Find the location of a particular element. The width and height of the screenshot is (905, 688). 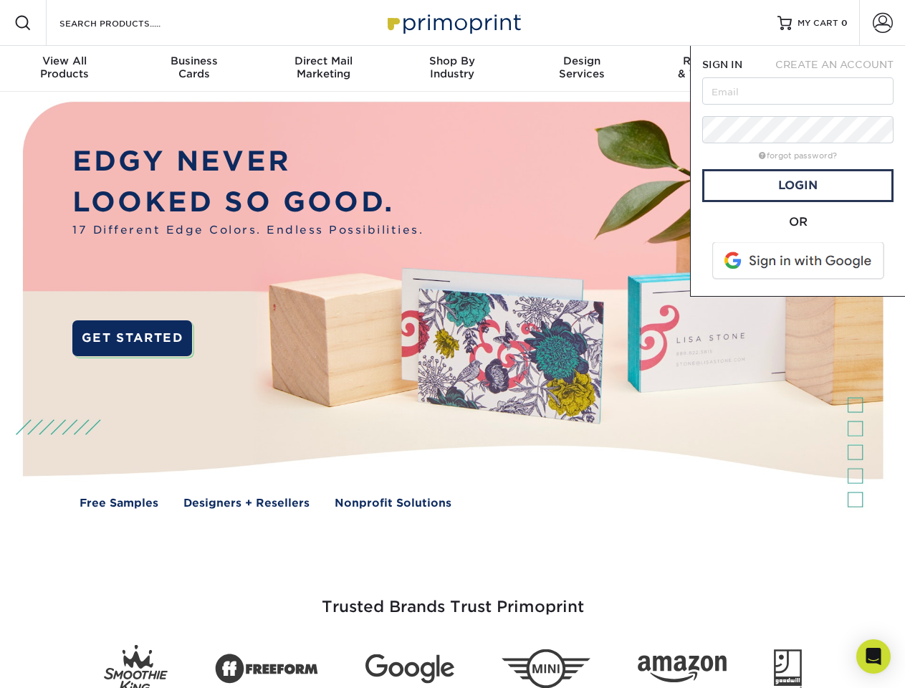

div: OR is located at coordinates (797, 222).